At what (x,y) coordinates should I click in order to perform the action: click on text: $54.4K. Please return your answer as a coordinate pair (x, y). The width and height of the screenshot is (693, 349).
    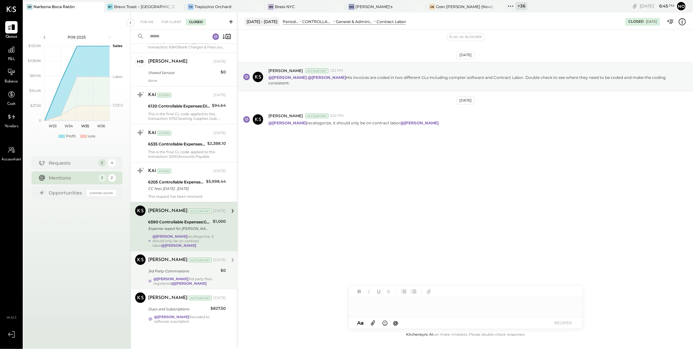
    Looking at the image, I should click on (35, 91).